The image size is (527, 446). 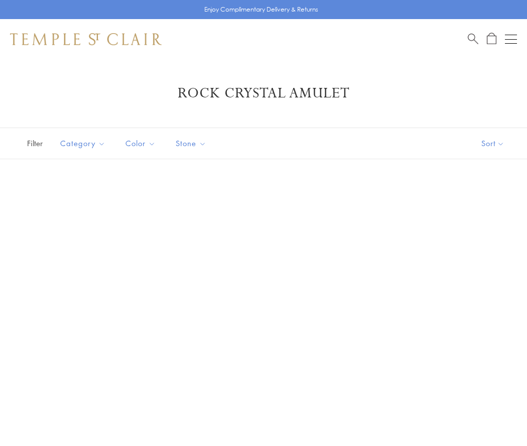 What do you see at coordinates (264, 93) in the screenshot?
I see `h1: Rock Crystal Amulet` at bounding box center [264, 93].